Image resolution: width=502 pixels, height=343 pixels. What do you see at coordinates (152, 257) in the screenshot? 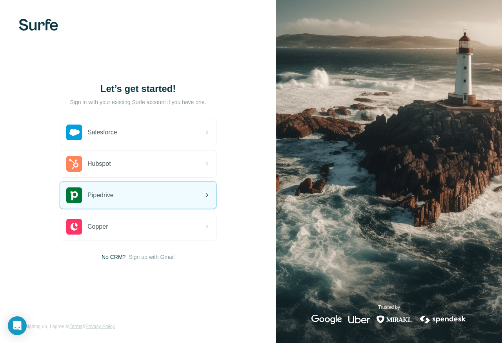
I see `span: Sign up with Gmail` at bounding box center [152, 257].